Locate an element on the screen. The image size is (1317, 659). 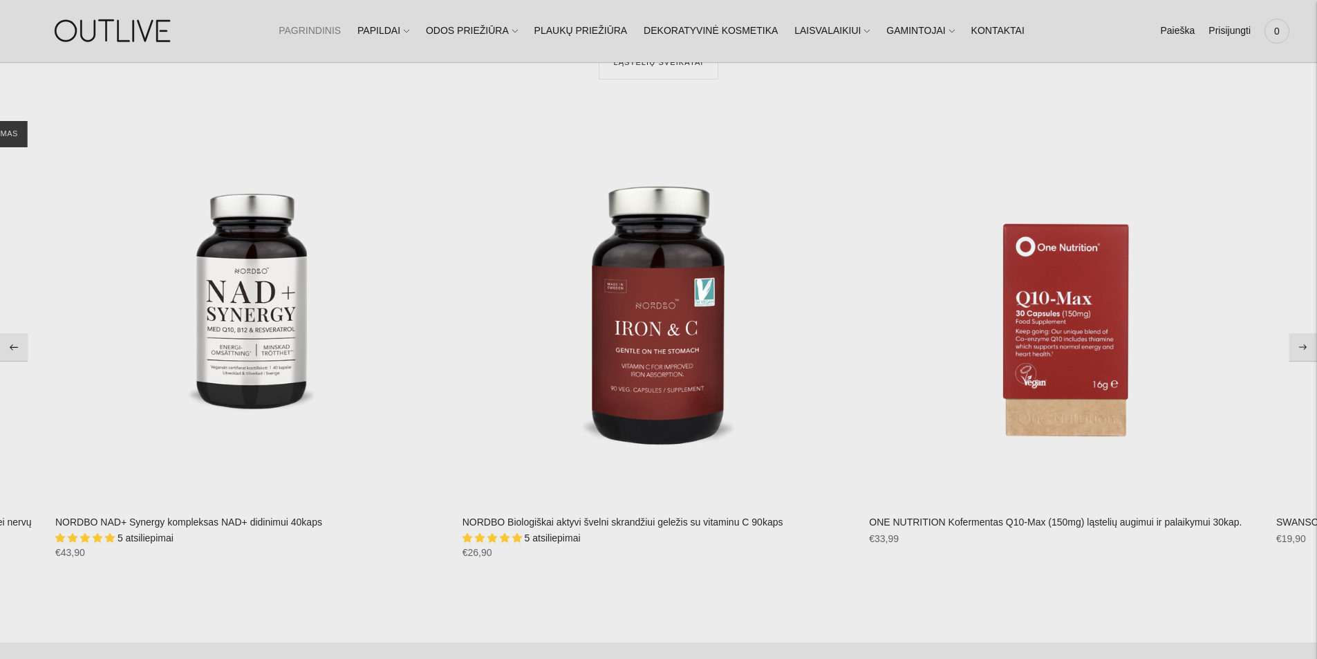
a: GAMINTOJAI is located at coordinates (920, 31).